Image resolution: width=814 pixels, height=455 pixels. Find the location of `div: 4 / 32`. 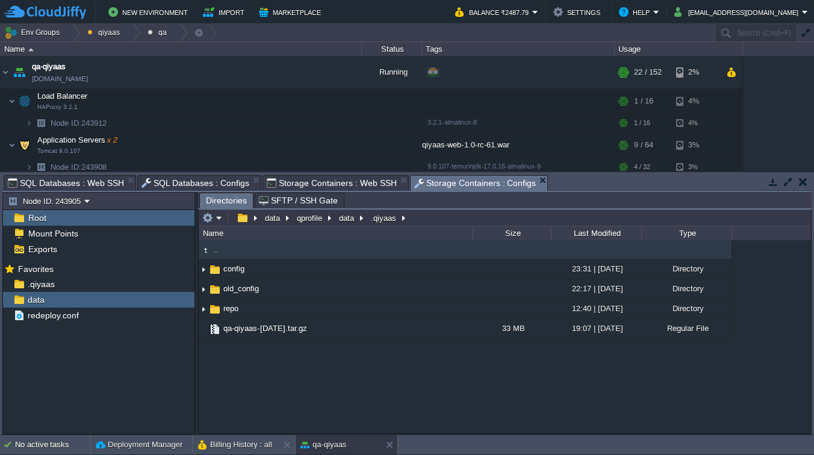

div: 4 / 32 is located at coordinates (642, 167).